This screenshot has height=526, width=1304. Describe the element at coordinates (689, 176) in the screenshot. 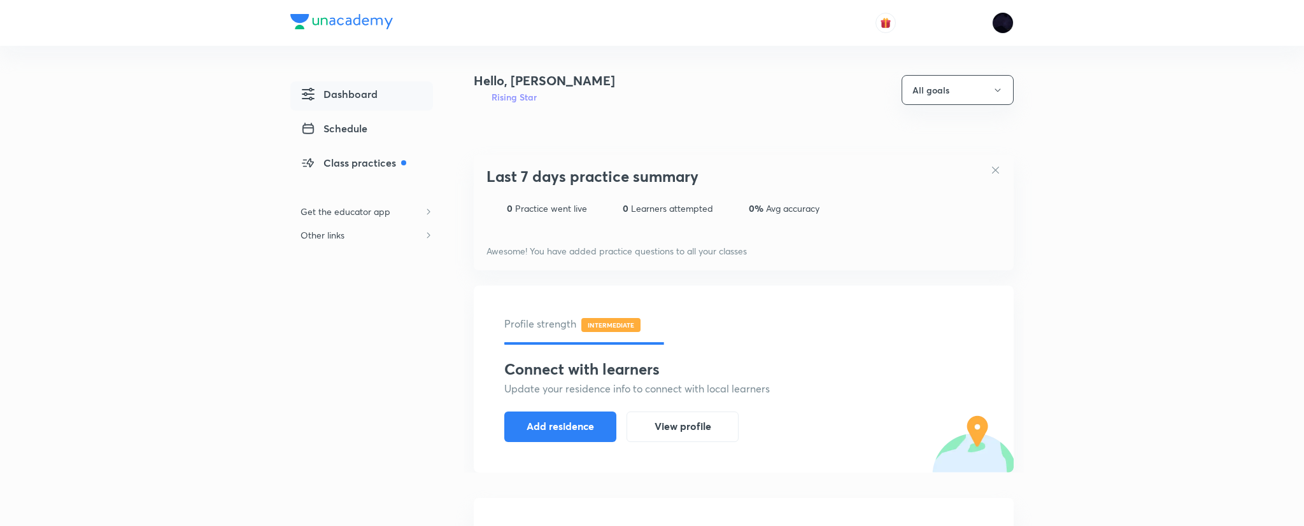

I see `h3: Last 7 days practice summary` at that location.